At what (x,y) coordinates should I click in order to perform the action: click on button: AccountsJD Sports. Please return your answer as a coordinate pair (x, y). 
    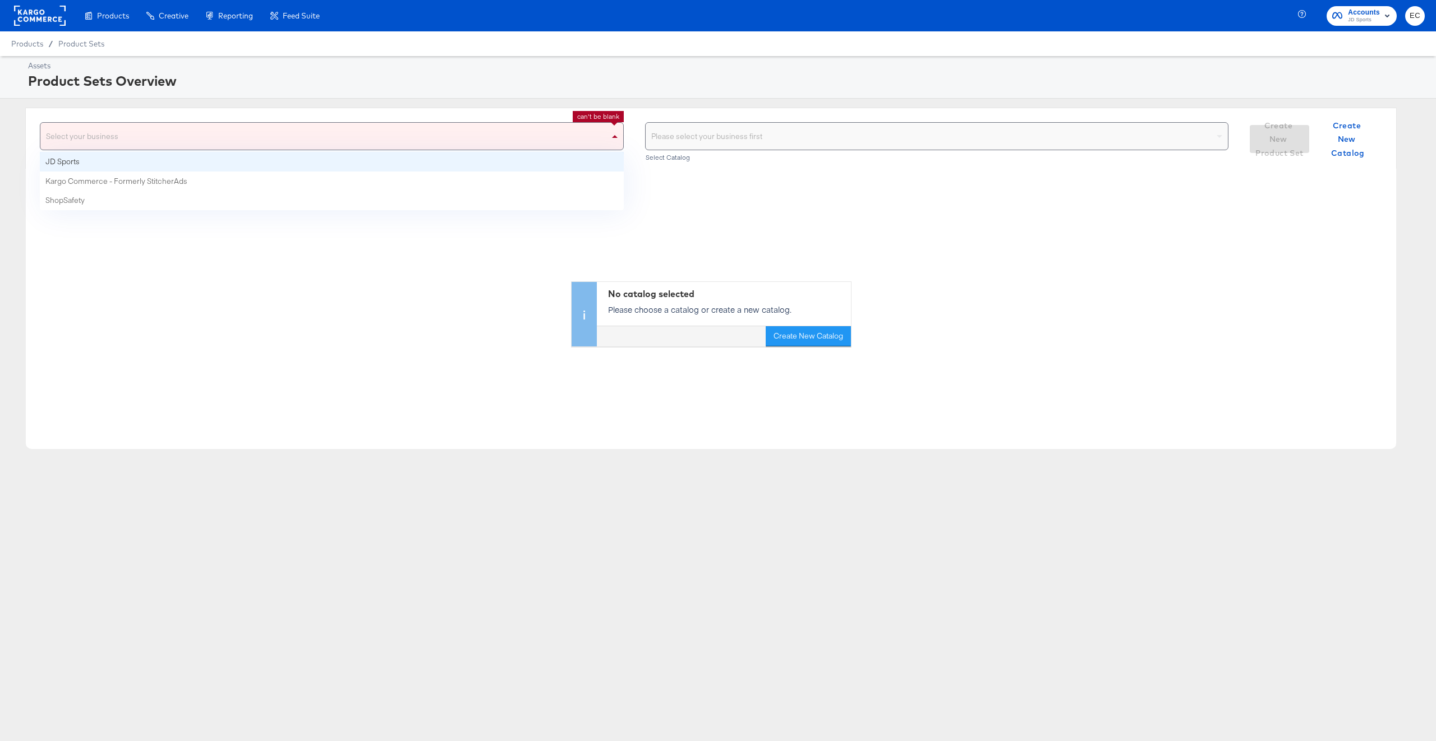
    Looking at the image, I should click on (1361, 16).